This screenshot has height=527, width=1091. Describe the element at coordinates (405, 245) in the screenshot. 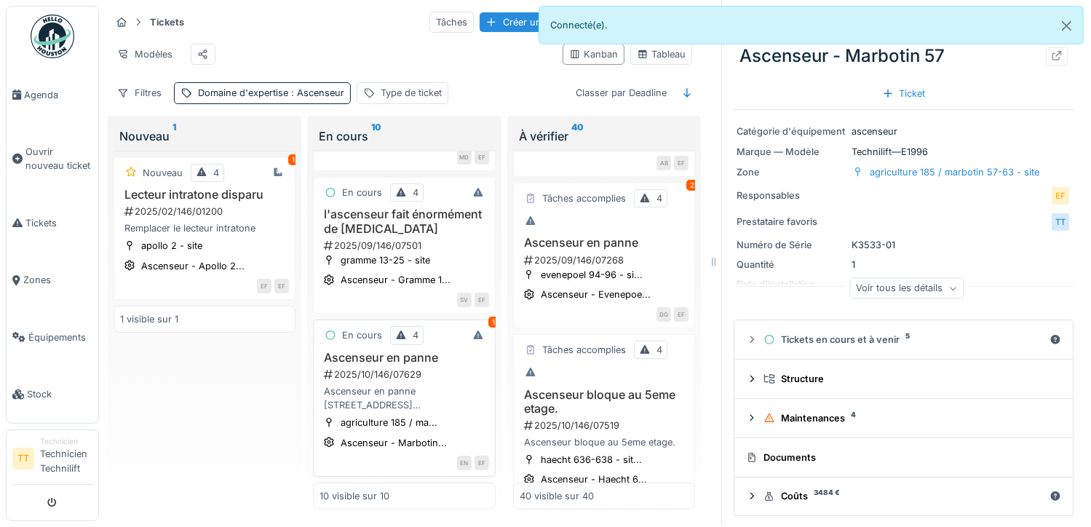

I see `div: 2025/09/146/07501` at that location.